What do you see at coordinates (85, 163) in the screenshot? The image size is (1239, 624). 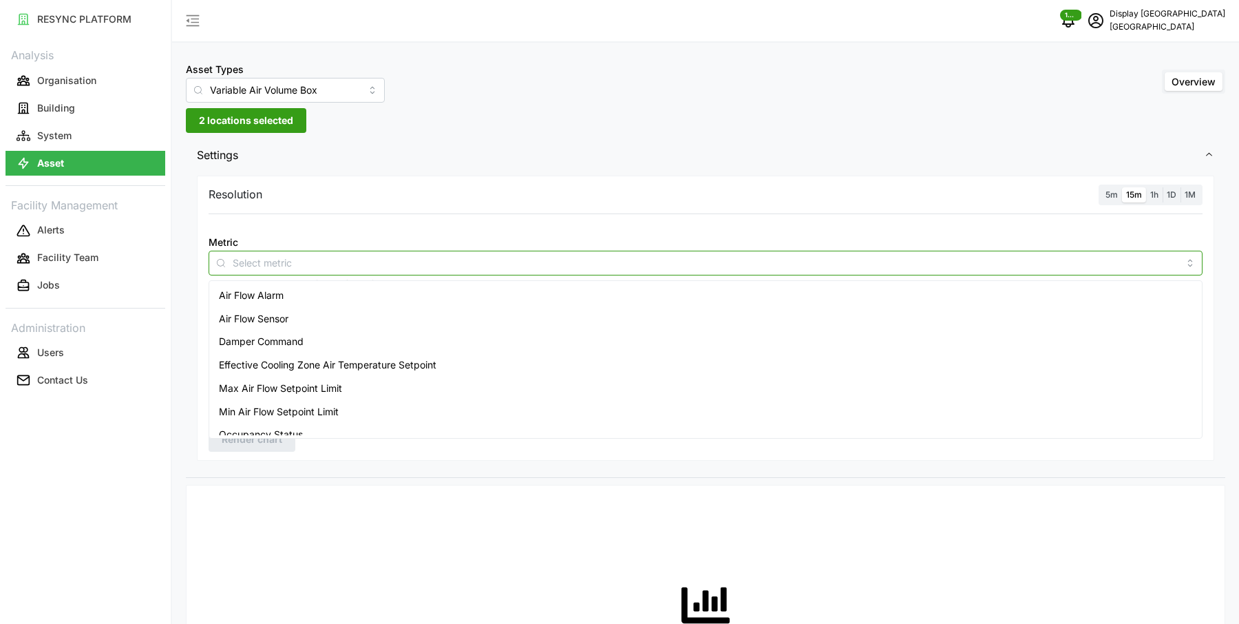 I see `button: Asset` at bounding box center [85, 163].